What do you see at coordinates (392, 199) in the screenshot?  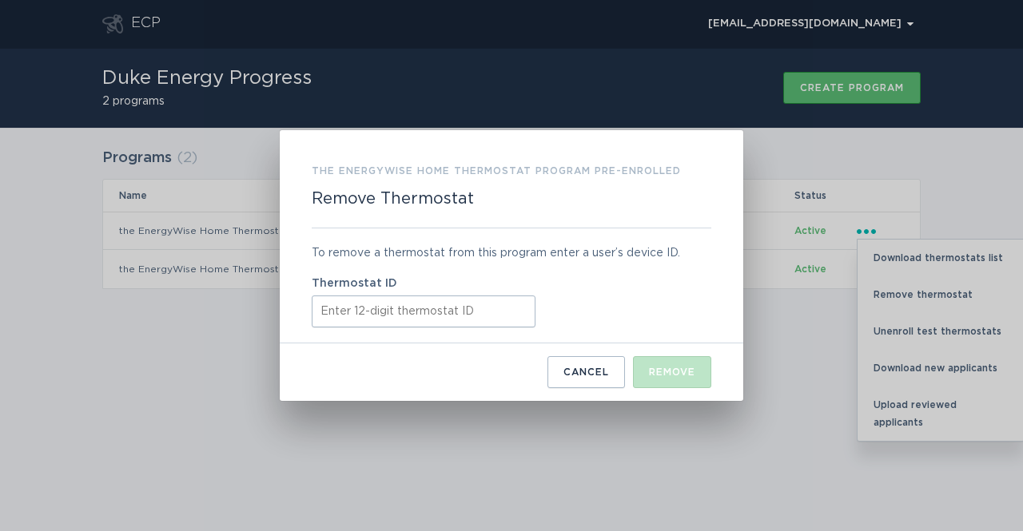 I see `h2: Remove Thermostat` at bounding box center [392, 199].